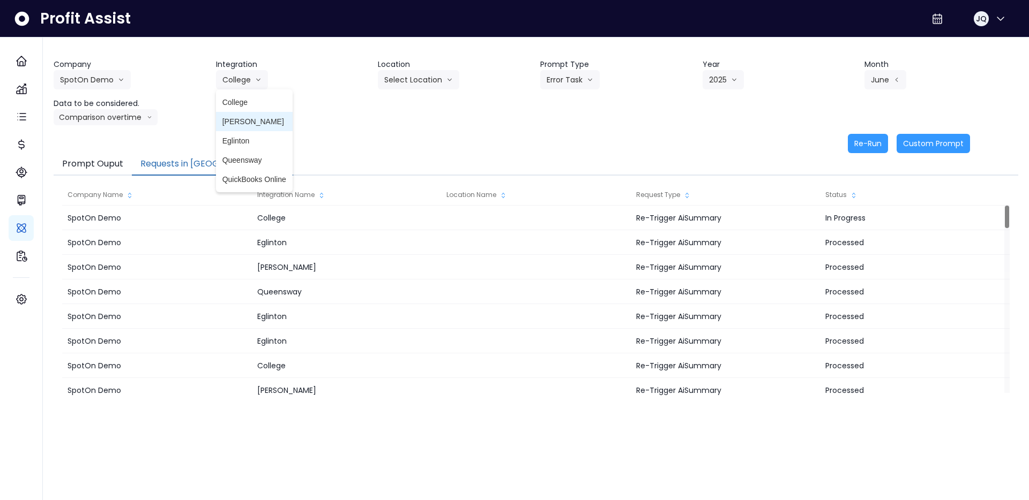 The height and width of the screenshot is (500, 1029). Describe the element at coordinates (346, 195) in the screenshot. I see `div: Integration Name` at that location.